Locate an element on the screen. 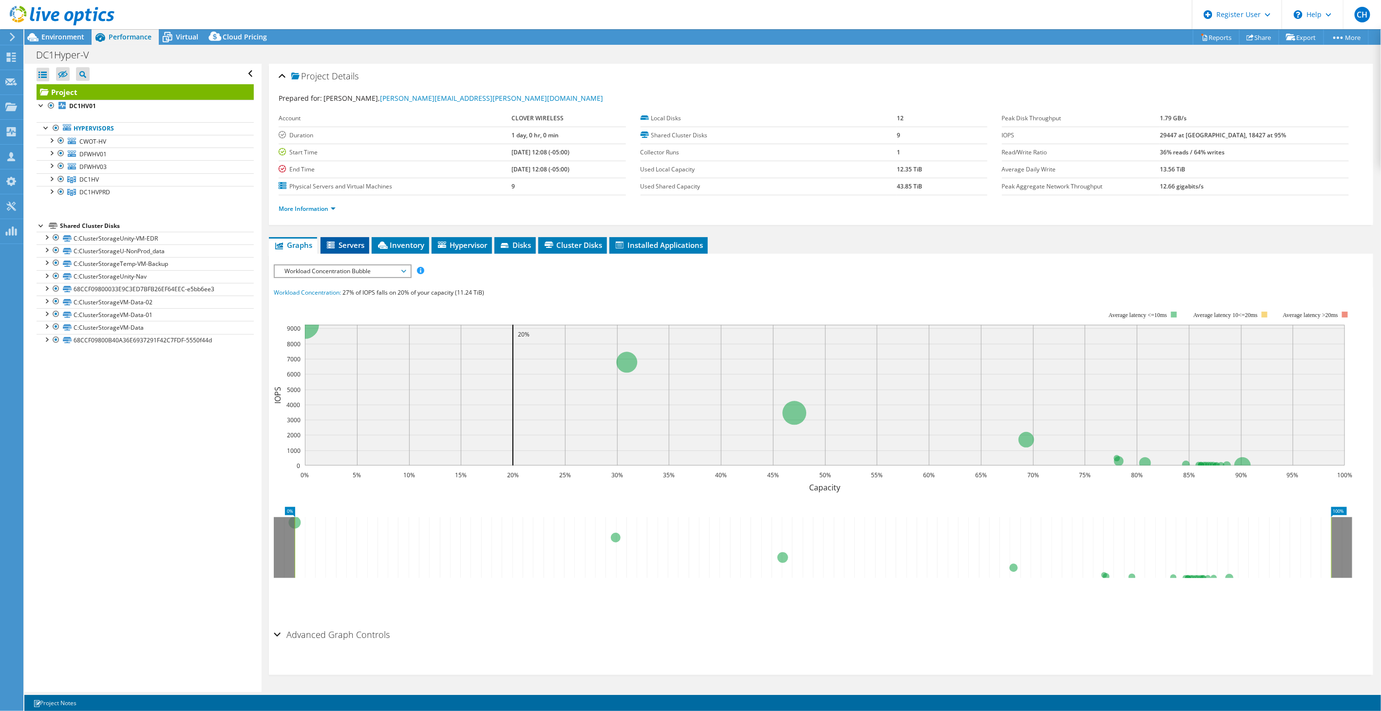 The width and height of the screenshot is (1381, 711). text: 7000 is located at coordinates (294, 359).